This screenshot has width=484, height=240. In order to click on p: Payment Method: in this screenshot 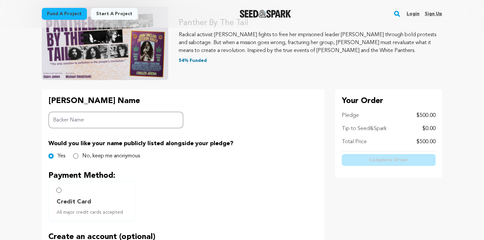, I will do `click(183, 176)`.